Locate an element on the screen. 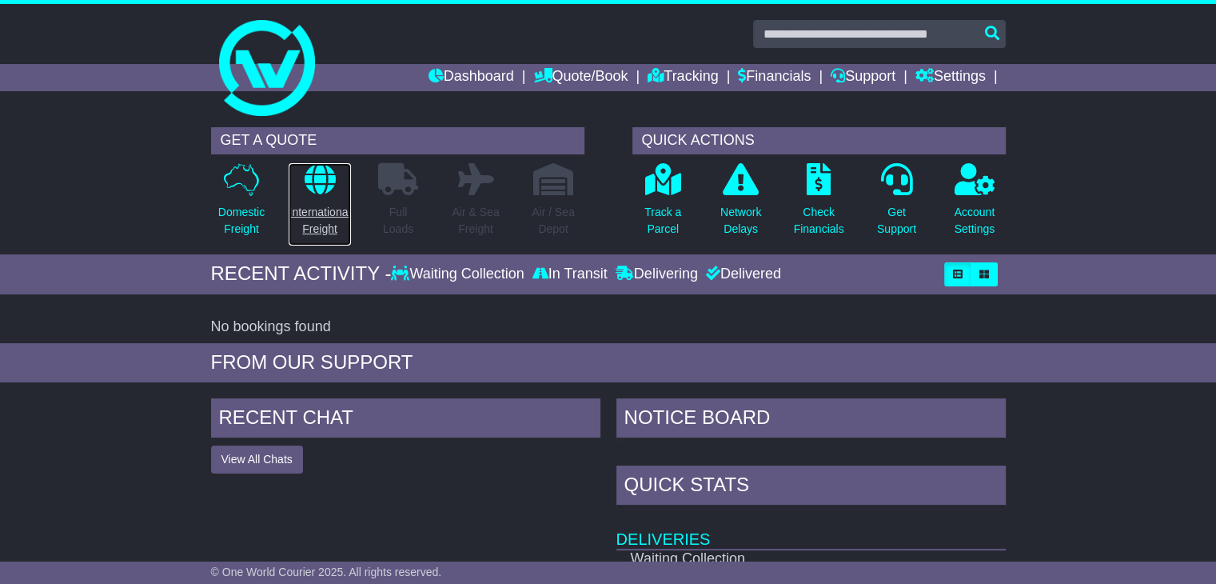 Image resolution: width=1216 pixels, height=584 pixels. div: Delivering is located at coordinates (656, 274).